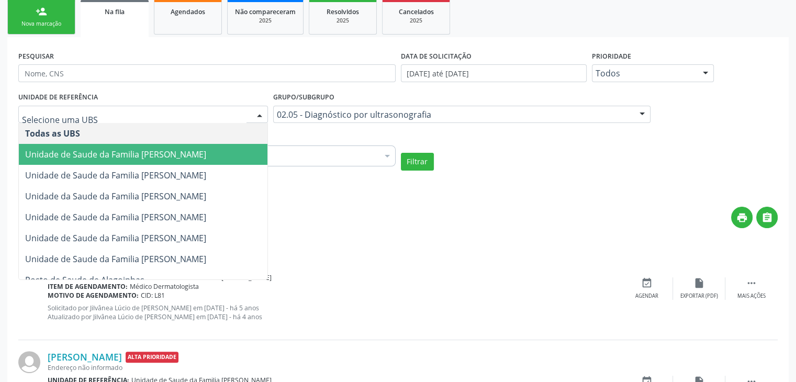 The width and height of the screenshot is (796, 382). Describe the element at coordinates (115, 12) in the screenshot. I see `span: Na fila` at that location.